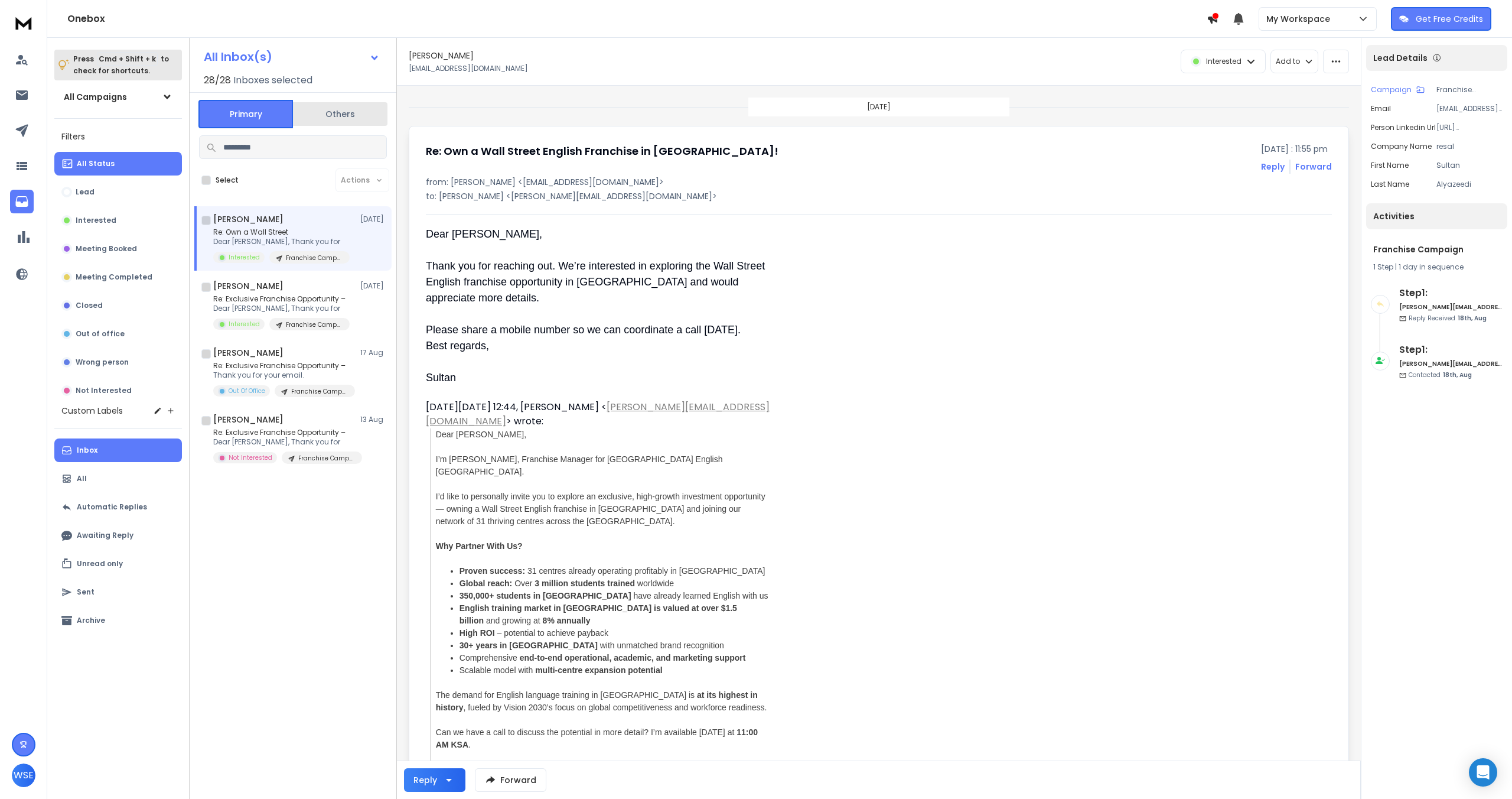 This screenshot has height=799, width=1512. What do you see at coordinates (1401, 58) in the screenshot?
I see `p: Lead Details` at bounding box center [1401, 58].